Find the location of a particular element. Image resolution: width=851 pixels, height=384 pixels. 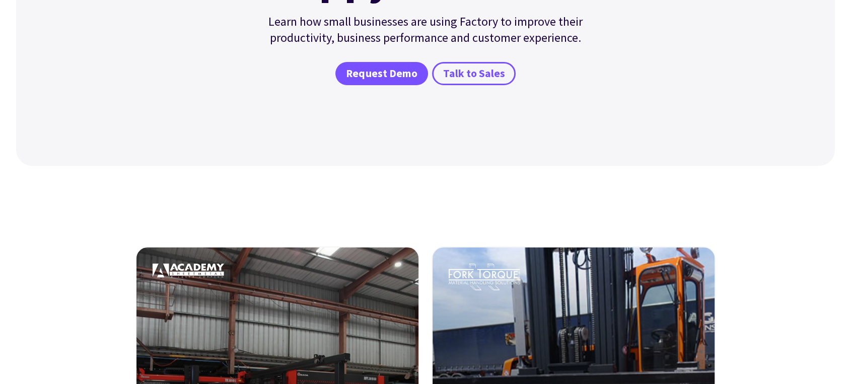

a: Request Demo is located at coordinates (382, 73).